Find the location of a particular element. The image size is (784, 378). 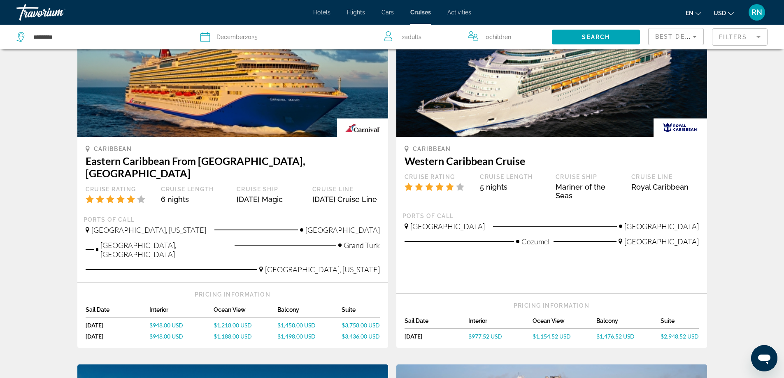

a: $1,218.00 USD is located at coordinates (246, 325).